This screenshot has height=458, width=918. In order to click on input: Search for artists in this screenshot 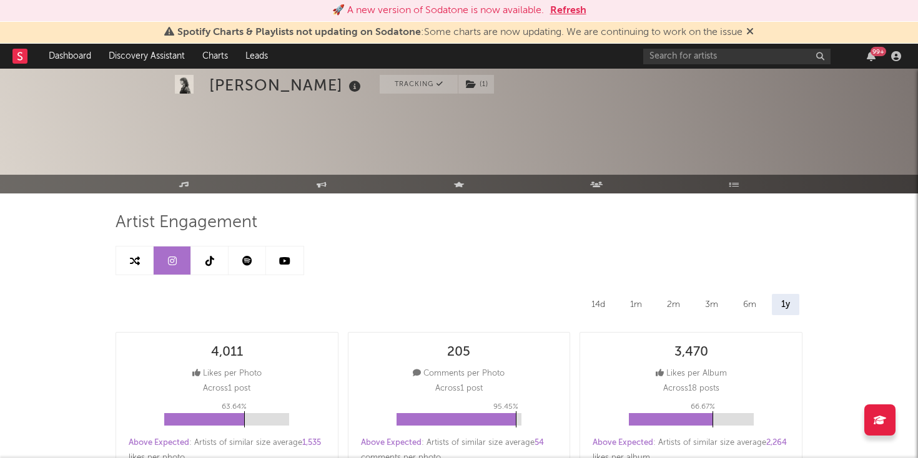, I will do `click(737, 56)`.